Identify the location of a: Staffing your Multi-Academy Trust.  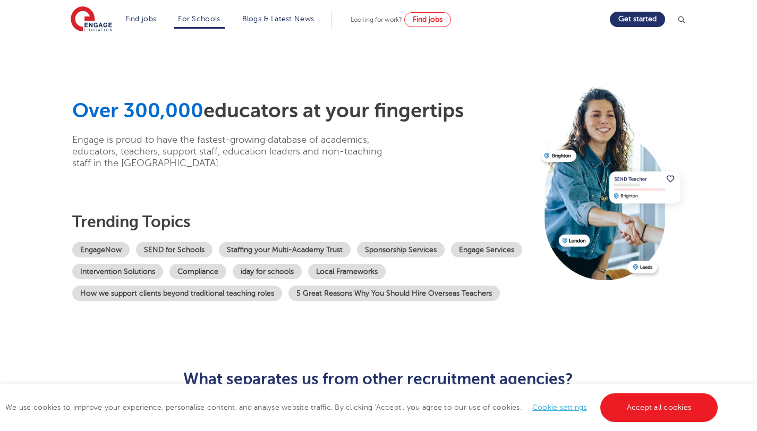
(285, 250).